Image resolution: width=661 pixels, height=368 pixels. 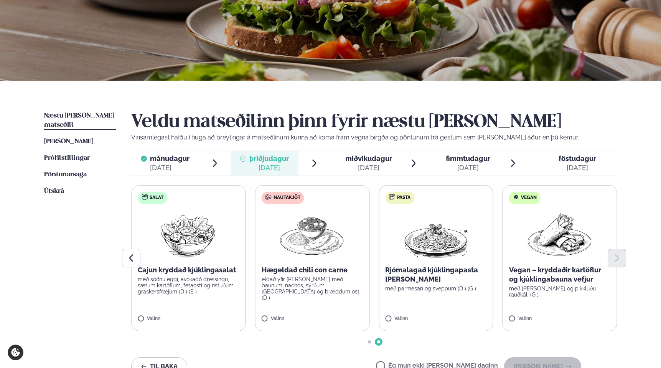 What do you see at coordinates (54, 191) in the screenshot?
I see `span: Útskrá` at bounding box center [54, 191].